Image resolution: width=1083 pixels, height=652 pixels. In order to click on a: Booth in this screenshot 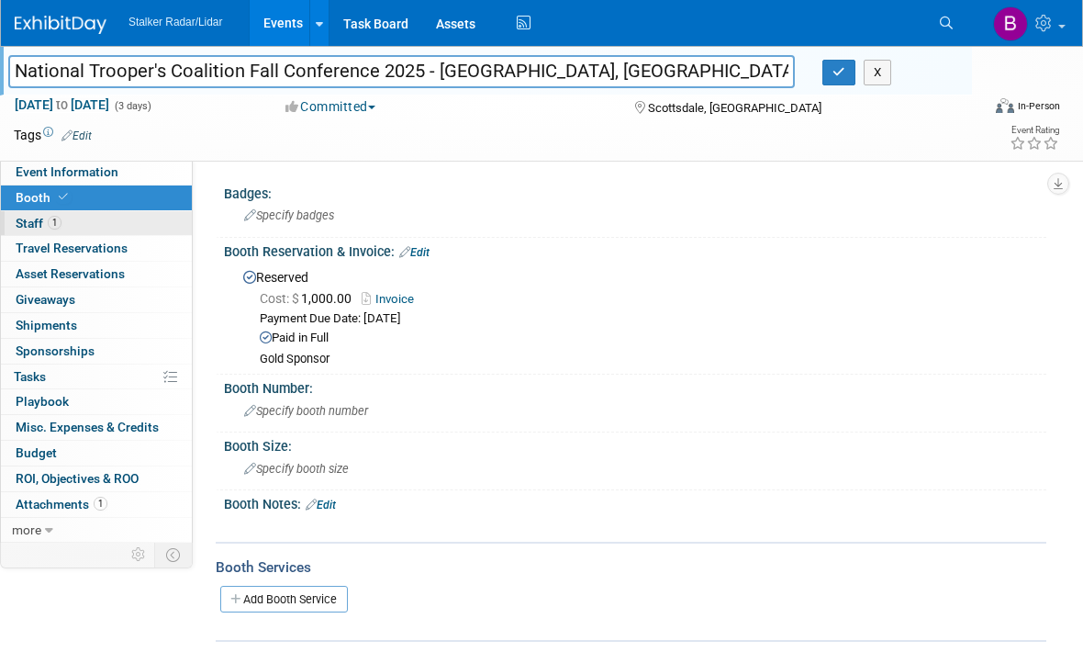, I will do `click(96, 197)`.